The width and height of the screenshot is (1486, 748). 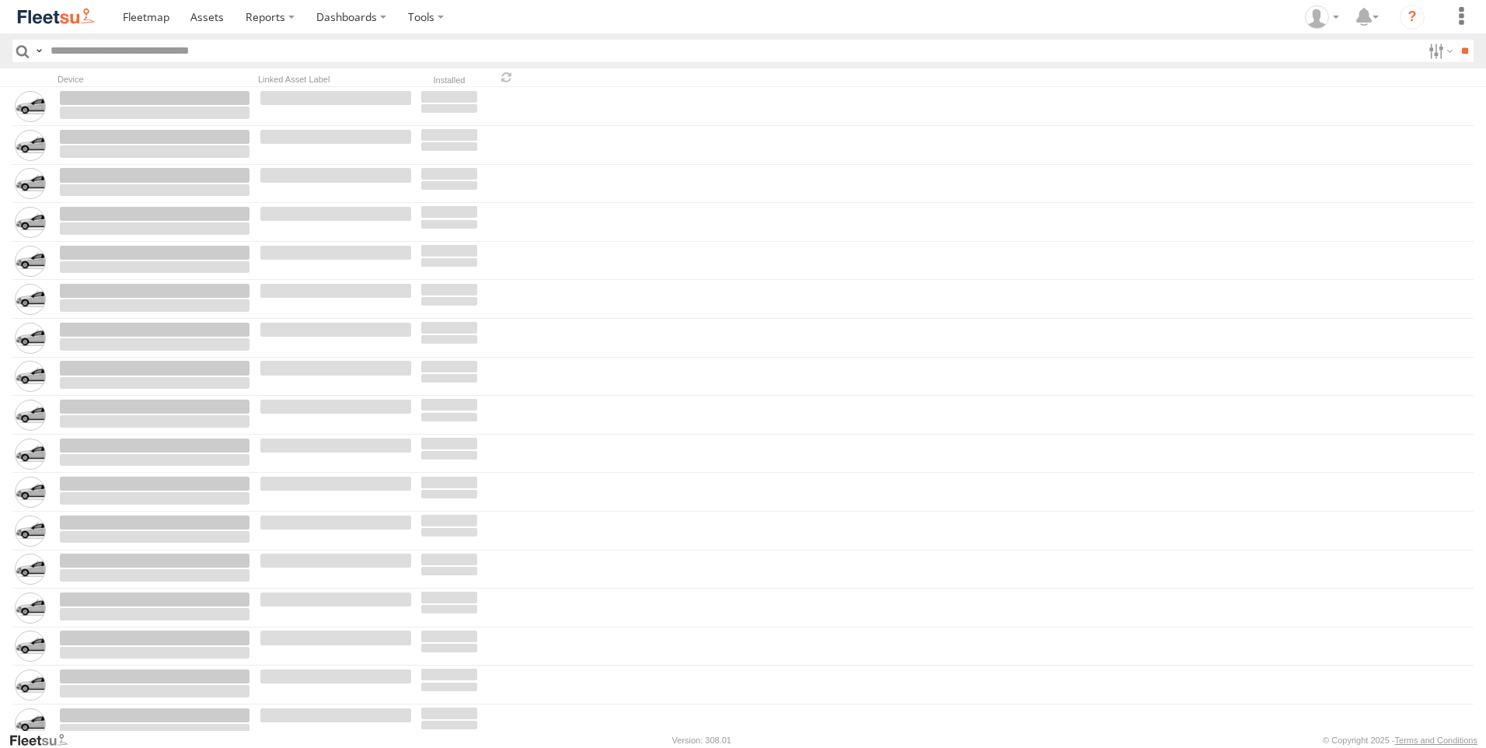 What do you see at coordinates (44, 740) in the screenshot?
I see `a: Visit our Website` at bounding box center [44, 740].